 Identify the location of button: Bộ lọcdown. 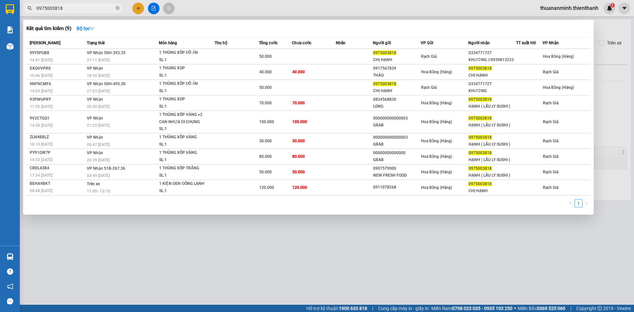
(86, 28).